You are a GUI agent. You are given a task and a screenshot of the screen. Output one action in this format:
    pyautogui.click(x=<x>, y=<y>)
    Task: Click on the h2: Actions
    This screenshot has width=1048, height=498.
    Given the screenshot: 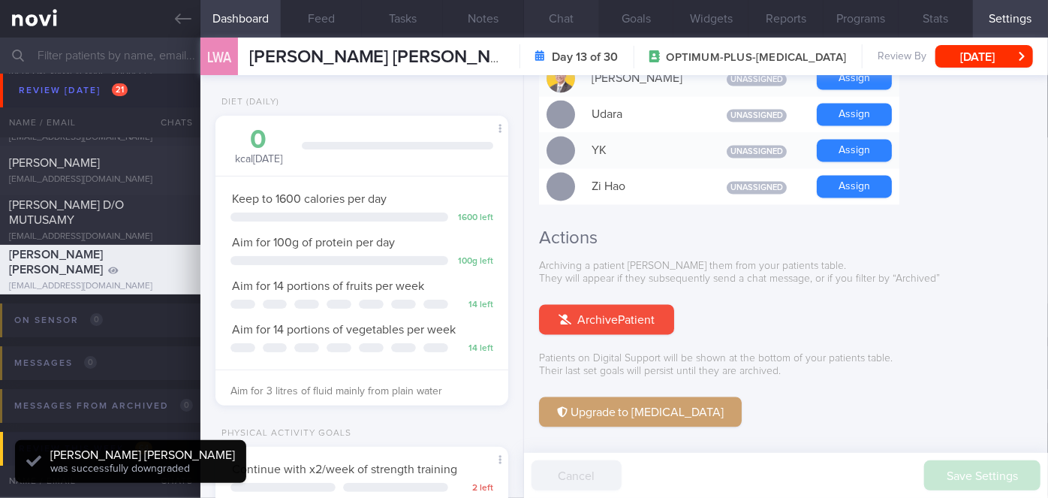 What is the action you would take?
    pyautogui.click(x=786, y=239)
    